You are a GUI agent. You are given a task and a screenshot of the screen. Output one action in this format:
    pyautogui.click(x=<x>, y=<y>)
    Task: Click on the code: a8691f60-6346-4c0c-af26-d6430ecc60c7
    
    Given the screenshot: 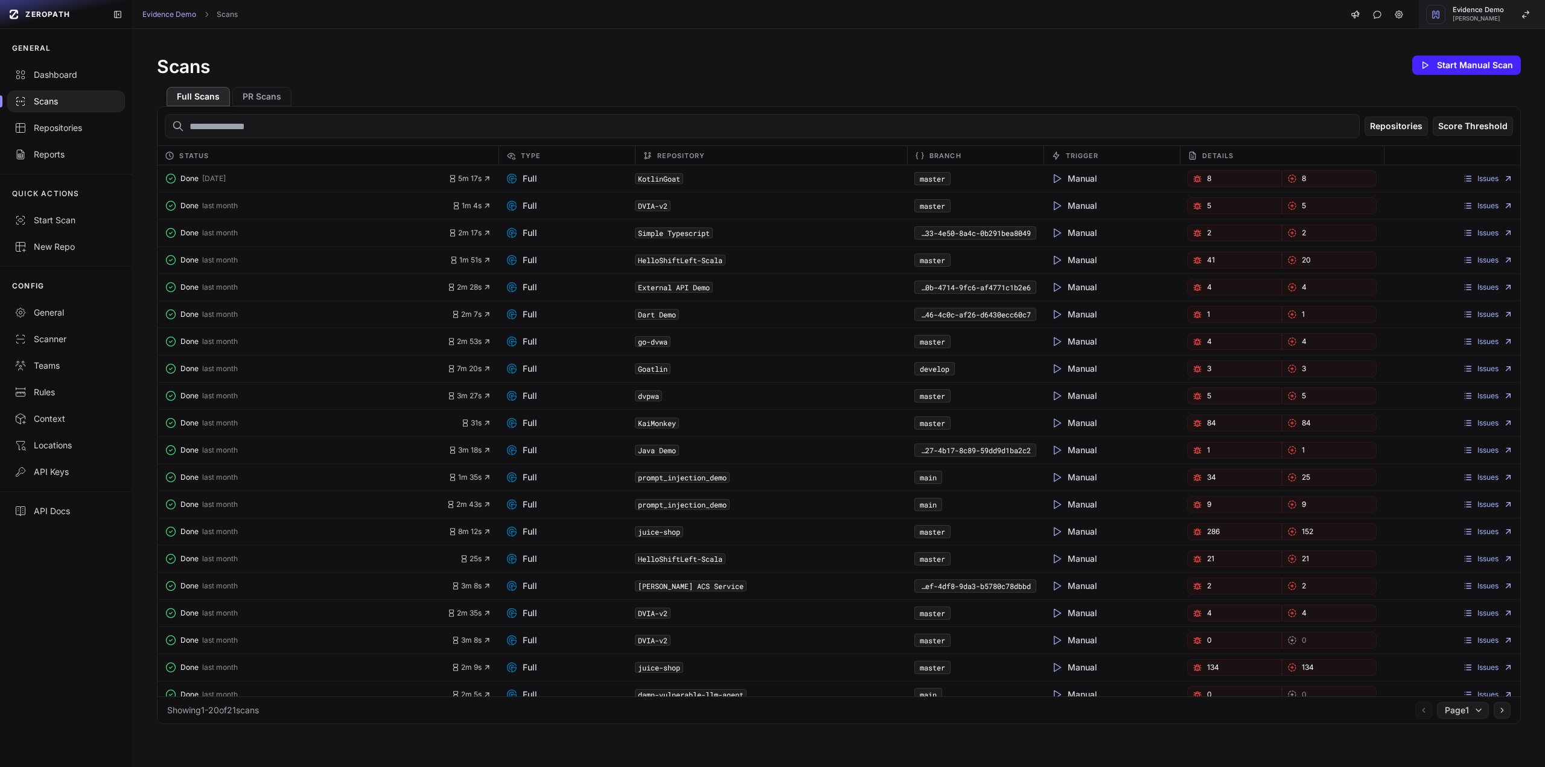 What is the action you would take?
    pyautogui.click(x=976, y=315)
    